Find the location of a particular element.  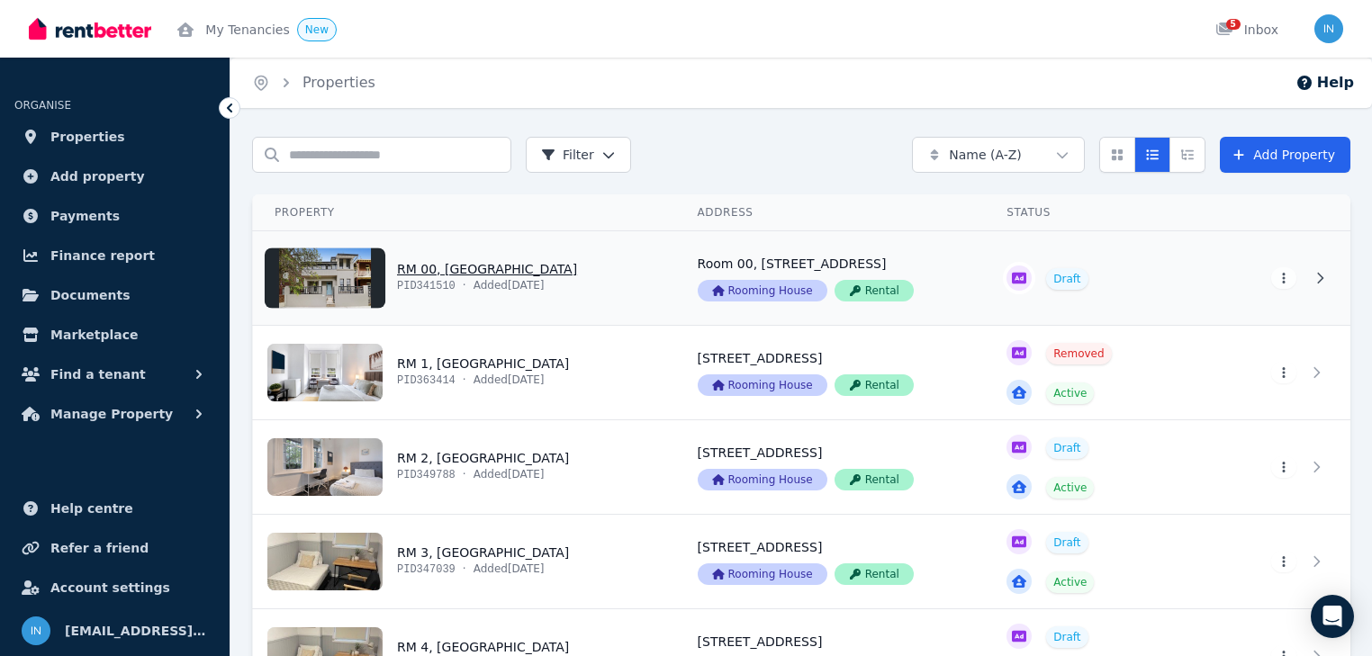

span: Manage Property is located at coordinates (112, 414).